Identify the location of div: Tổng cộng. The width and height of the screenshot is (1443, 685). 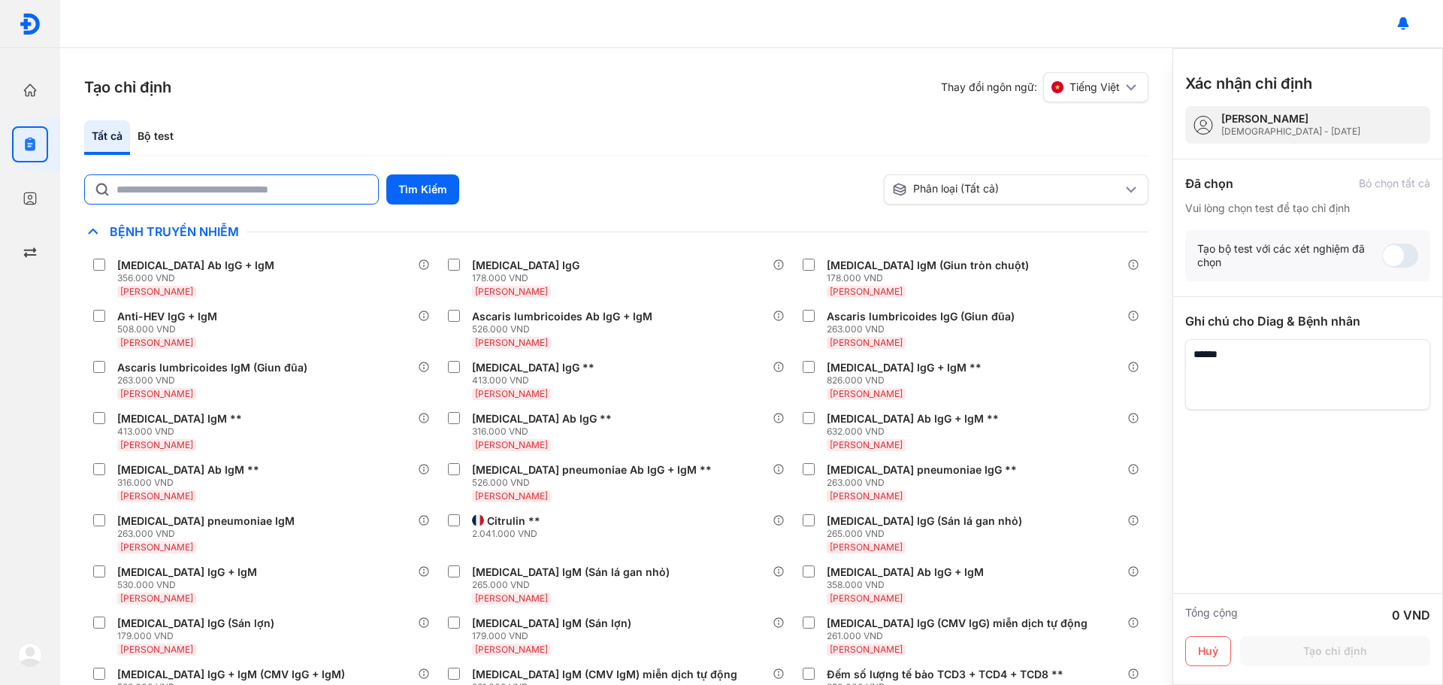
(1212, 615).